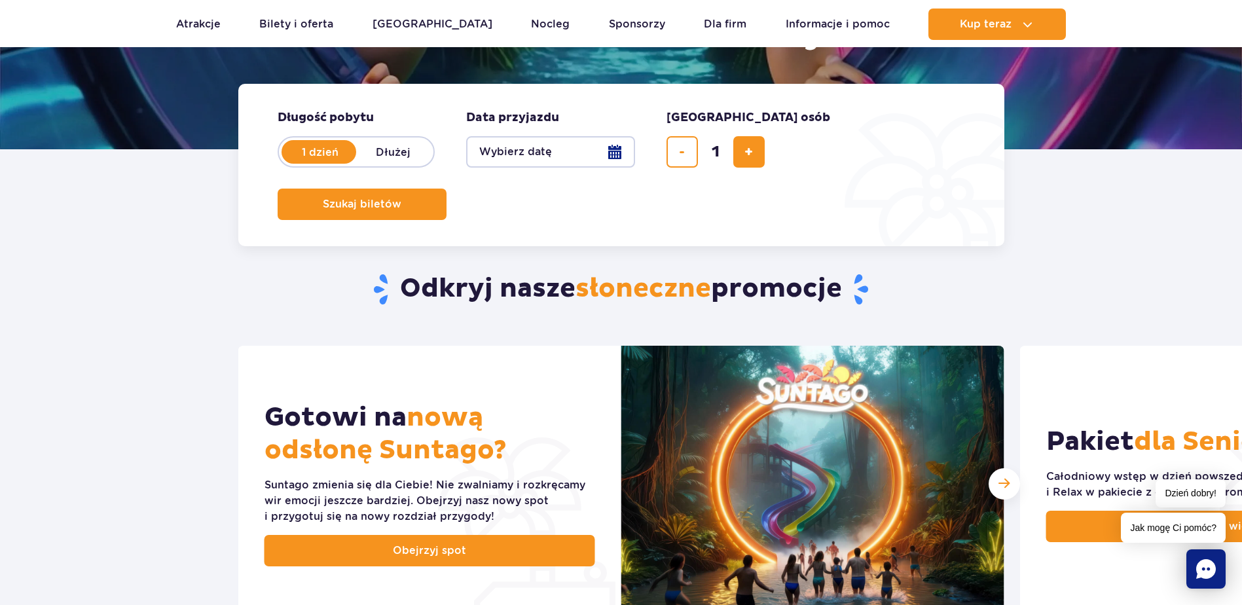 Image resolution: width=1242 pixels, height=605 pixels. I want to click on span: Kup teraz, so click(985, 24).